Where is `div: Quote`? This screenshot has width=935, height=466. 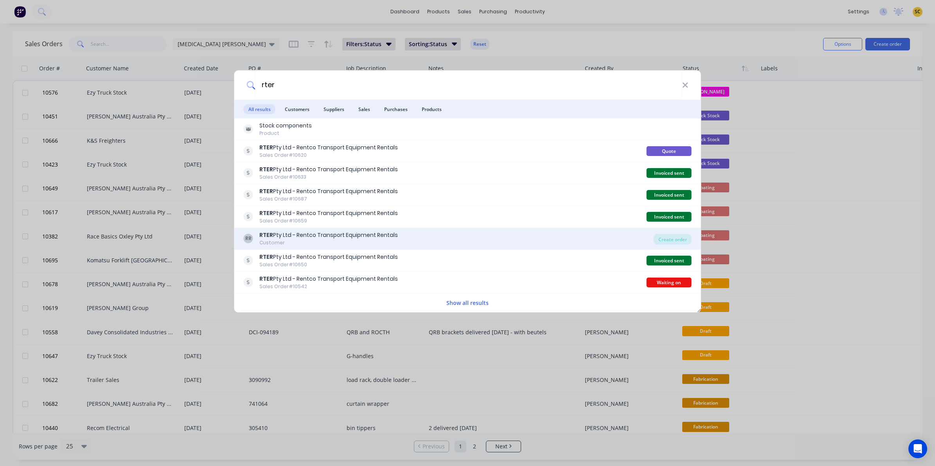 div: Quote is located at coordinates (669, 151).